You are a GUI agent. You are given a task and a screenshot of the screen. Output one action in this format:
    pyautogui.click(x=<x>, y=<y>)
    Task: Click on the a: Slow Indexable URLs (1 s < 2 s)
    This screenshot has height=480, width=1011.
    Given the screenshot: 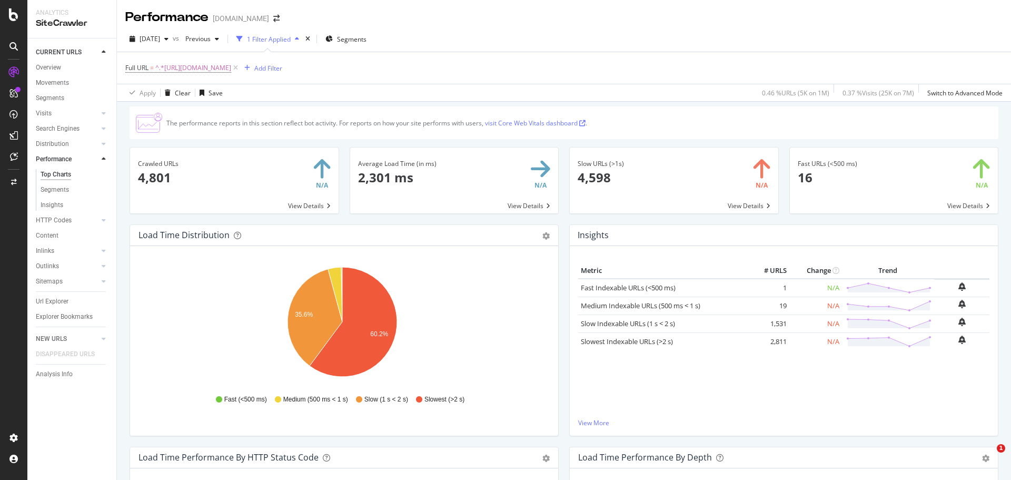 What is the action you would take?
    pyautogui.click(x=628, y=323)
    